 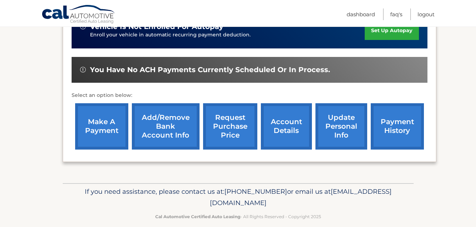 I want to click on span: You have no ACH payments currently scheduled or in process., so click(x=210, y=70).